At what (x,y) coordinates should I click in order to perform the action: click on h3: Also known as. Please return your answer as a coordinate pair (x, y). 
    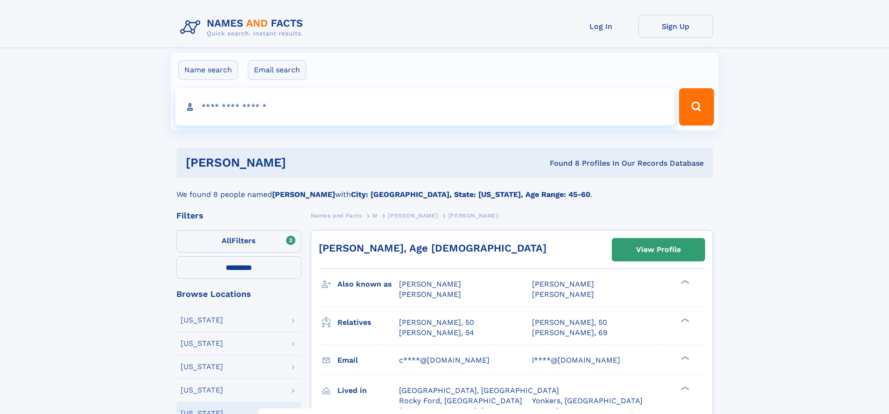
    Looking at the image, I should click on (368, 284).